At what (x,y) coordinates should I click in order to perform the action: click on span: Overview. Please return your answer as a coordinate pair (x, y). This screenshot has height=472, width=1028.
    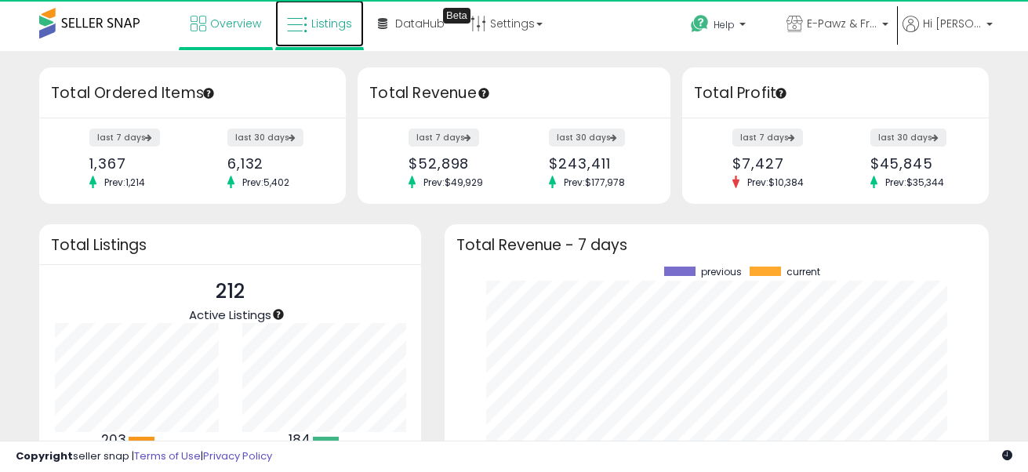
    Looking at the image, I should click on (235, 24).